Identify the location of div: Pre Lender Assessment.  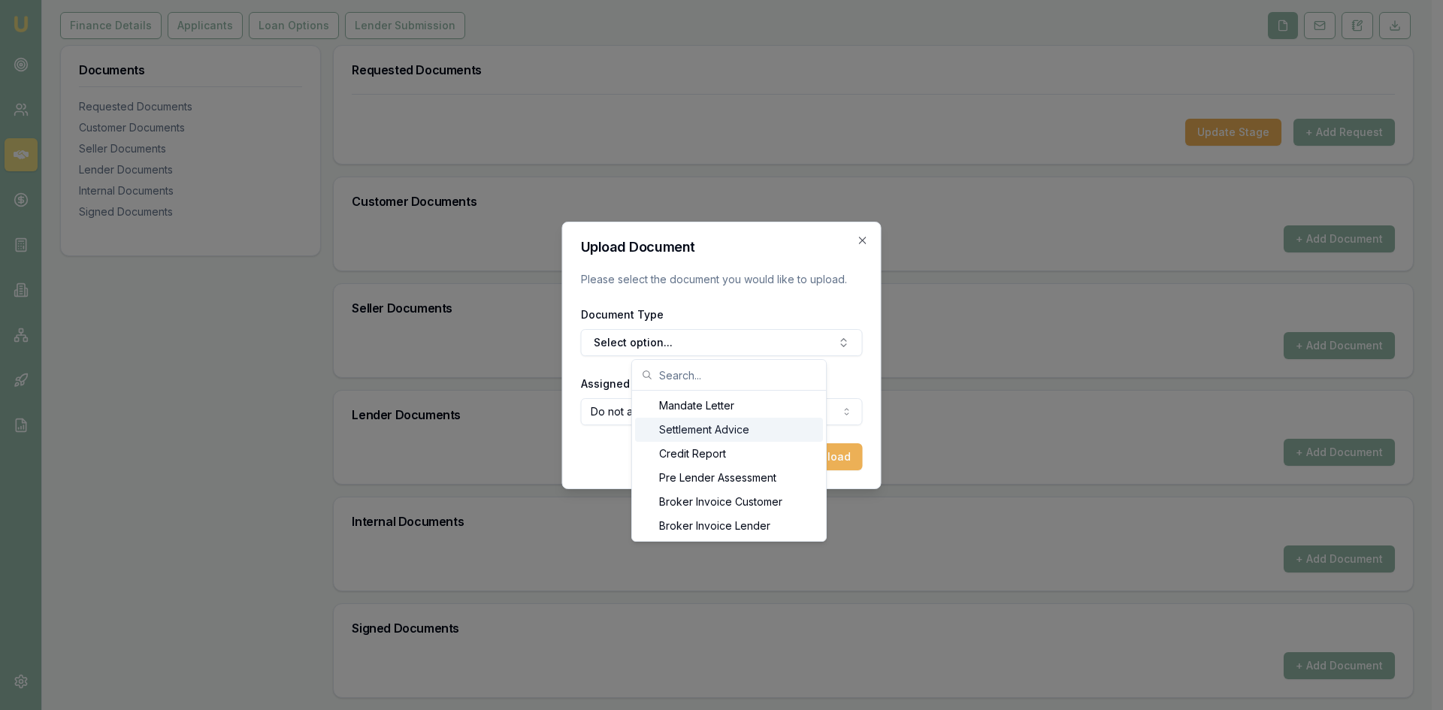
(729, 478).